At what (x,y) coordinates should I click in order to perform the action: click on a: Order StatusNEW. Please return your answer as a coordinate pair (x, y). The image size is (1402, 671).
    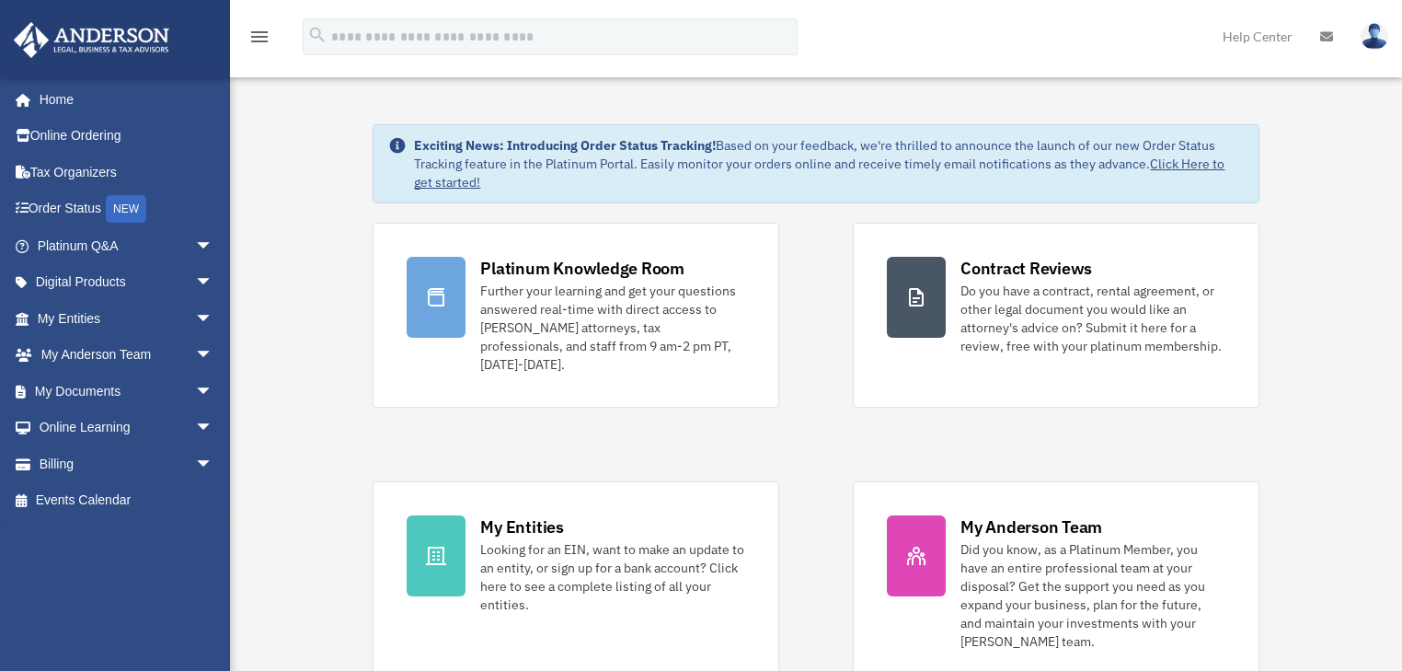
    Looking at the image, I should click on (127, 209).